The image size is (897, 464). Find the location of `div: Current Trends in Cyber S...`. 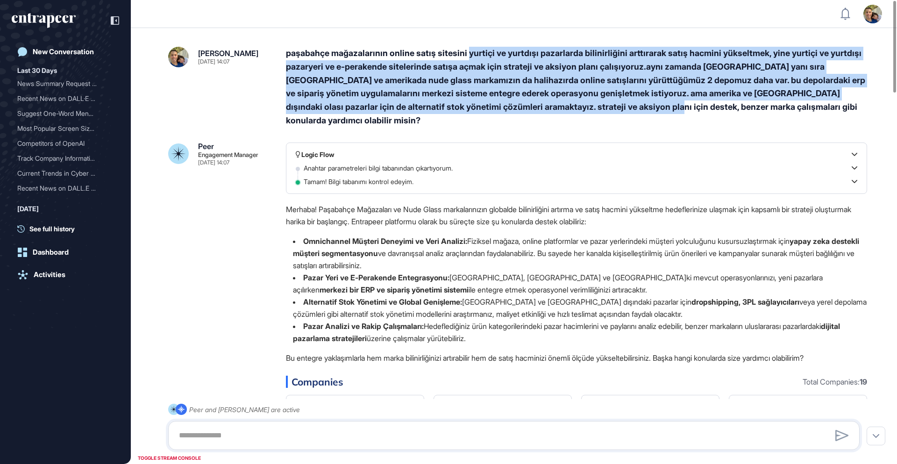

div: Current Trends in Cyber S... is located at coordinates (62, 173).